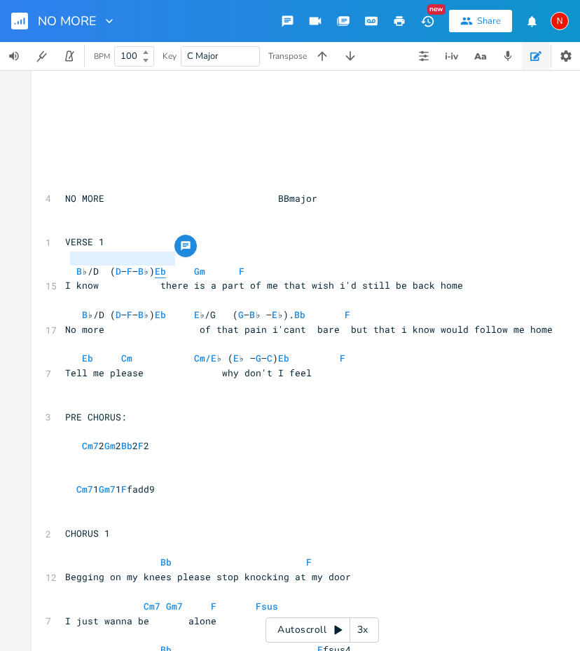 Image resolution: width=580 pixels, height=651 pixels. I want to click on span: ♭/D ( – – ♭), so click(155, 271).